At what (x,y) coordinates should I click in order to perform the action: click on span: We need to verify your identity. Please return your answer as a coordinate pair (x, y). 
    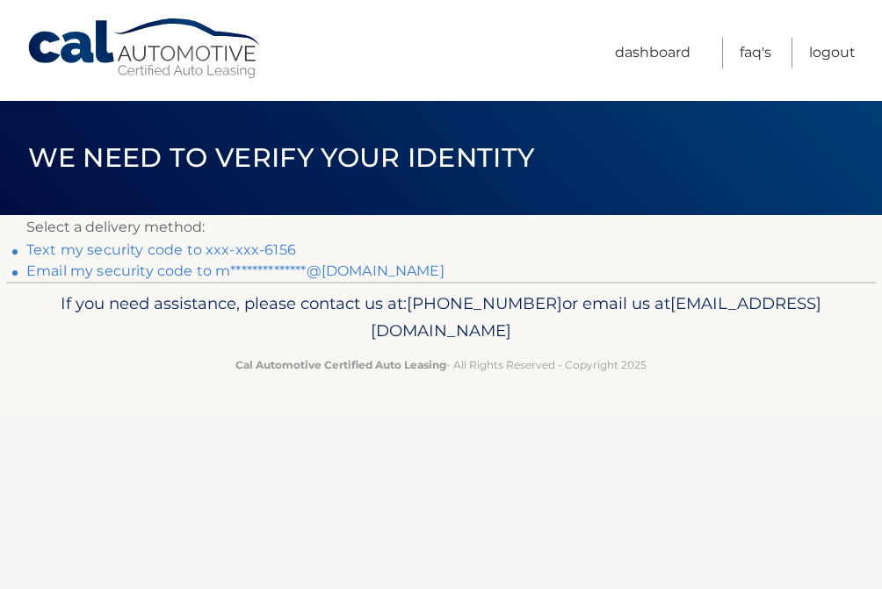
    Looking at the image, I should click on (281, 157).